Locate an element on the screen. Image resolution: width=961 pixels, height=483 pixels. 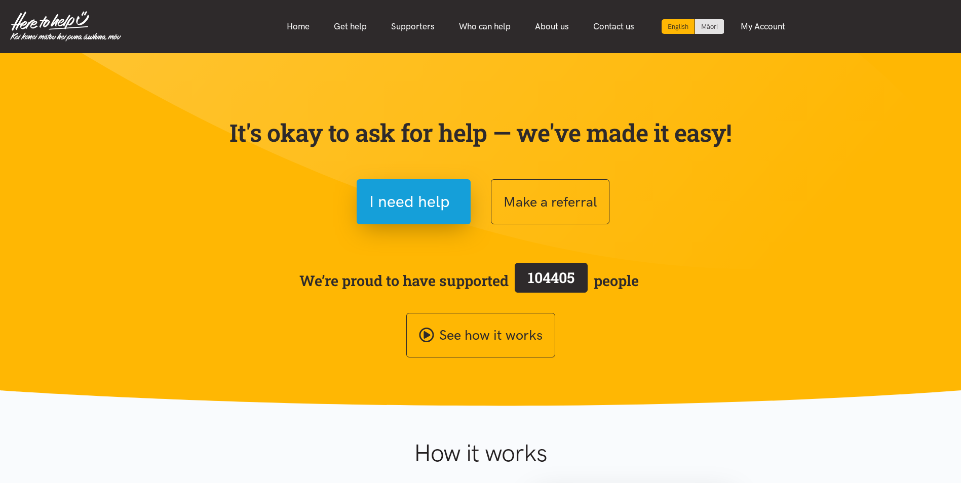
a: Who can help is located at coordinates (485, 26).